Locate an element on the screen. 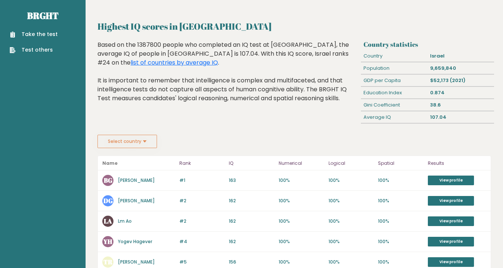 This screenshot has height=268, width=503. div: 9,659,840 is located at coordinates (460, 68).